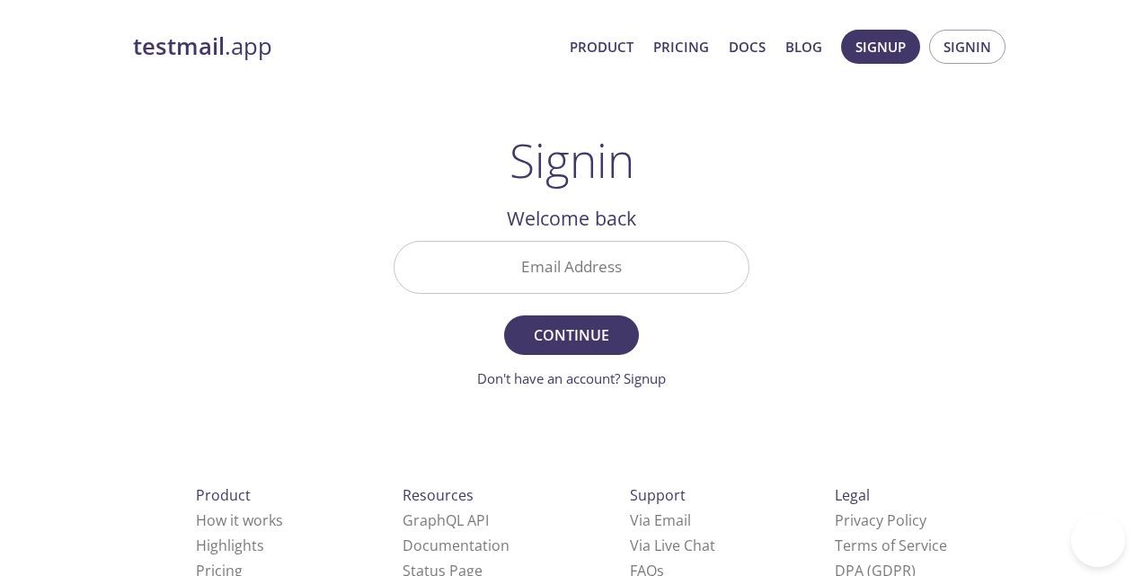 The width and height of the screenshot is (1143, 576). Describe the element at coordinates (571, 335) in the screenshot. I see `button: Continue` at that location.